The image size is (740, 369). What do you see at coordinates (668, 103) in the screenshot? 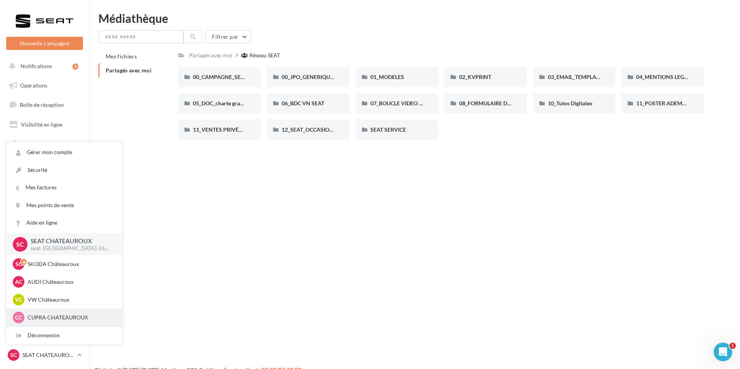
I see `span: 11_POSTER ADEME SEAT` at bounding box center [668, 103].